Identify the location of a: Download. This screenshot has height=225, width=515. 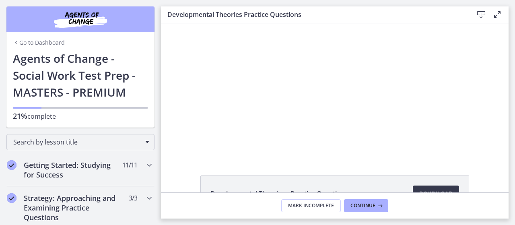
(435, 193).